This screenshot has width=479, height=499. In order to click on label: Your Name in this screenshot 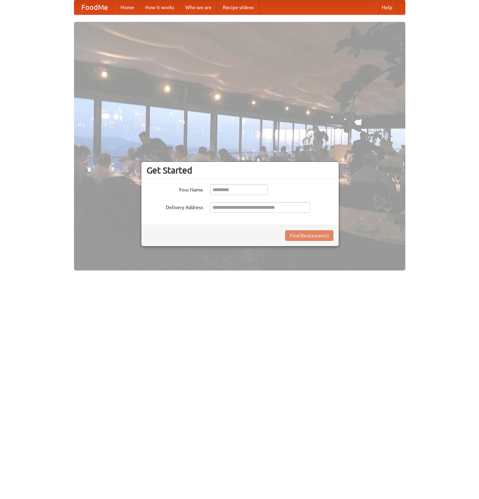, I will do `click(175, 189)`.